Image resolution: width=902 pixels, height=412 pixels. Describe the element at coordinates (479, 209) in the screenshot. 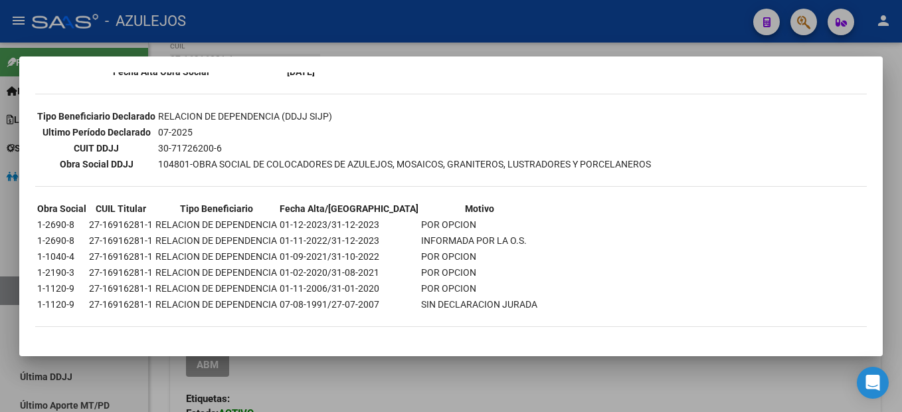

I see `th: Motivo` at that location.